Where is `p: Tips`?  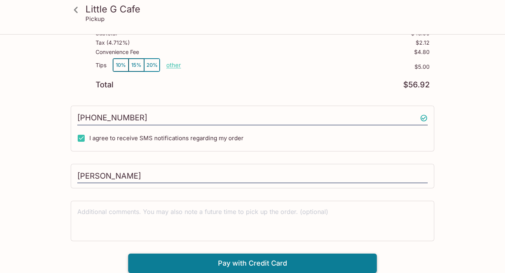
p: Tips is located at coordinates (101, 65).